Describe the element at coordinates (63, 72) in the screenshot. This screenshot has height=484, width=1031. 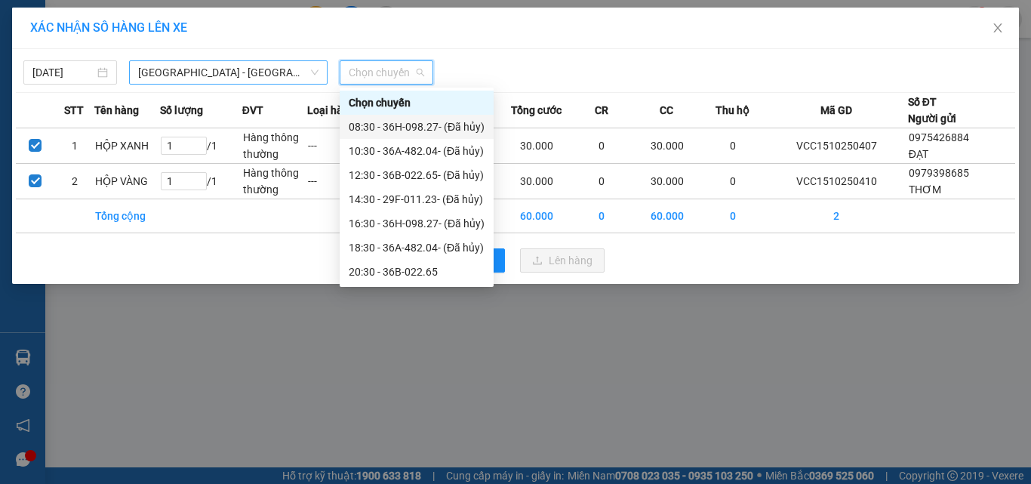
I see `input: 15/10/2025` at that location.